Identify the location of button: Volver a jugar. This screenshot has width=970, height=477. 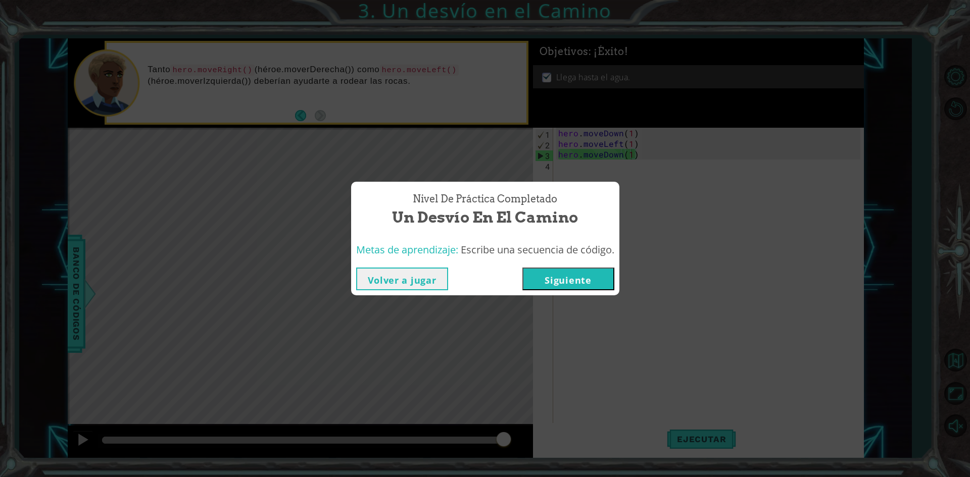
(402, 279).